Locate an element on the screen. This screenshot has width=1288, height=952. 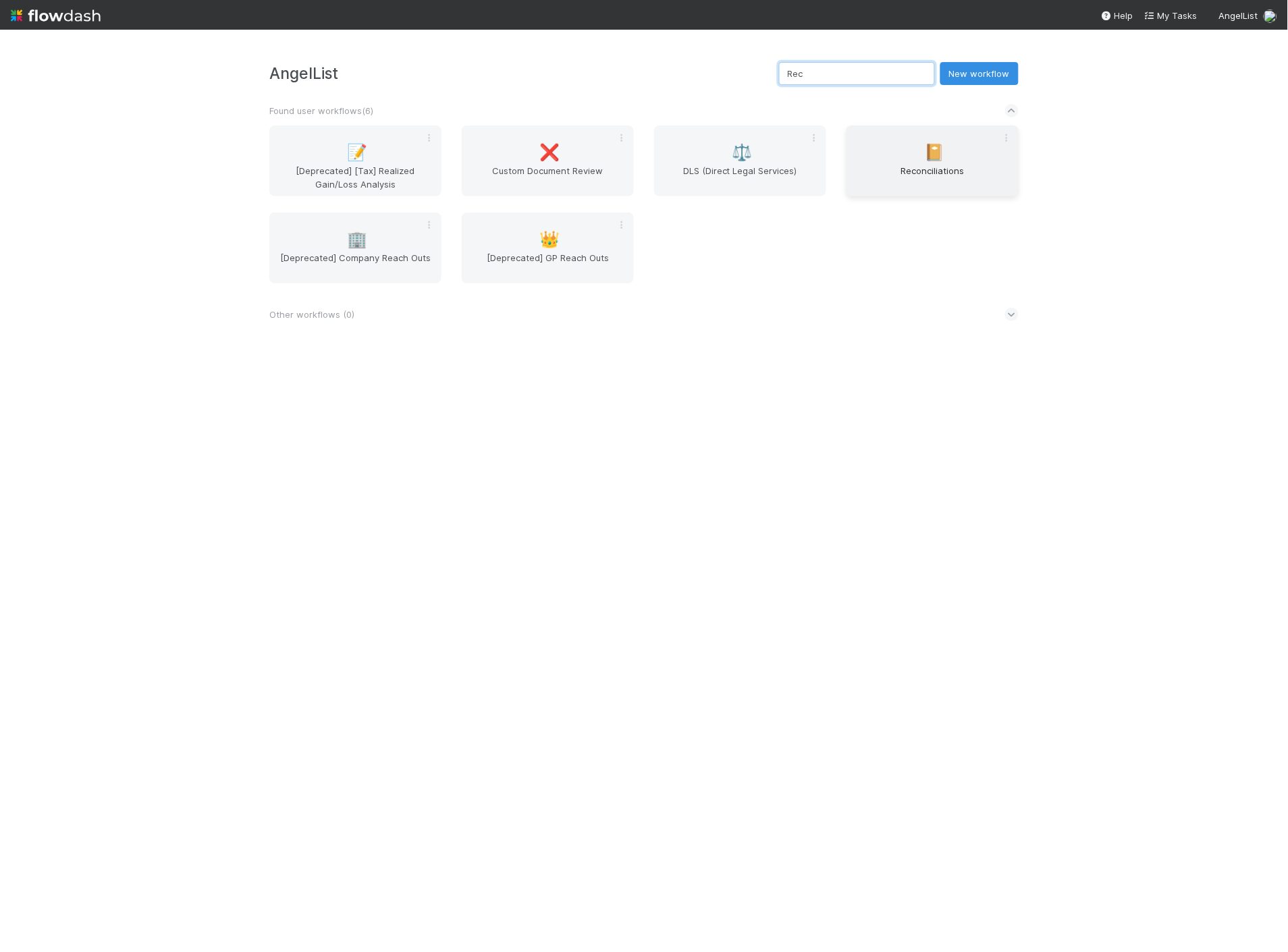
span: AngelList is located at coordinates (1239, 16).